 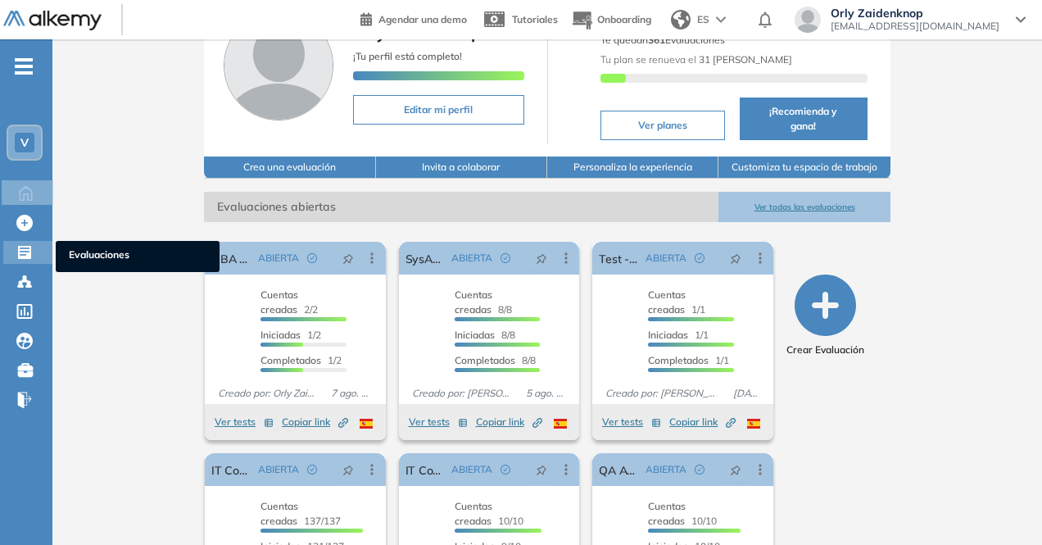 What do you see at coordinates (681, 20) in the screenshot?
I see `img: world` at bounding box center [681, 20].